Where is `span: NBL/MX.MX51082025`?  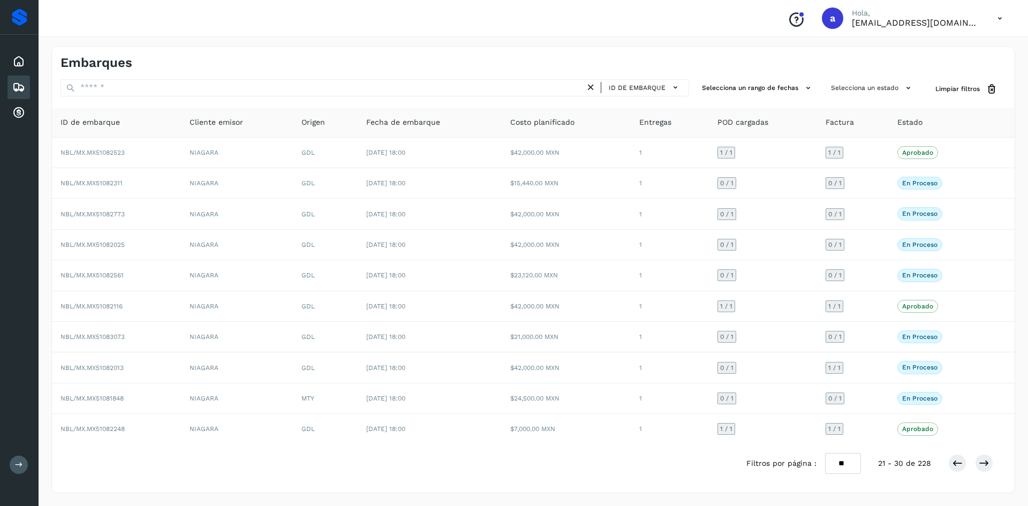 span: NBL/MX.MX51082025 is located at coordinates (93, 245).